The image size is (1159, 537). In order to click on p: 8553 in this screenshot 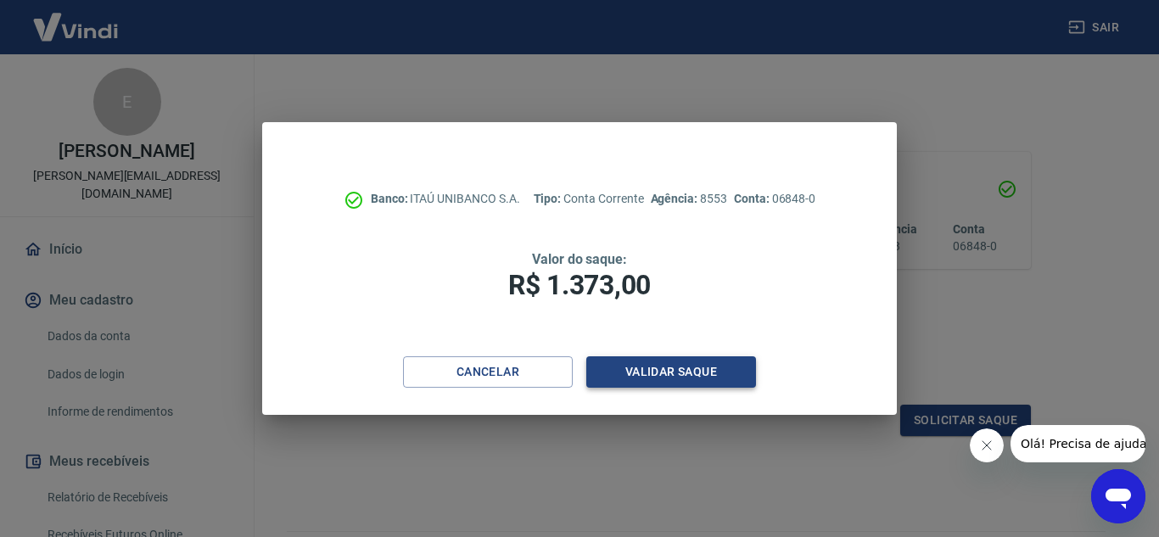, I will do `click(689, 199)`.